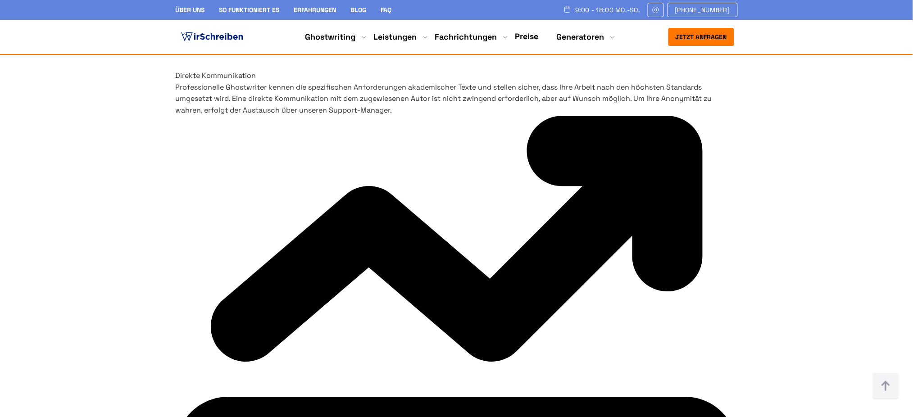 This screenshot has width=913, height=417. I want to click on a: Fachrichtungen, so click(466, 37).